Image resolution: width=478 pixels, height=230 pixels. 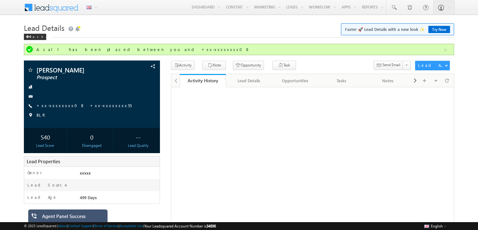 I want to click on div: 540, so click(x=45, y=137).